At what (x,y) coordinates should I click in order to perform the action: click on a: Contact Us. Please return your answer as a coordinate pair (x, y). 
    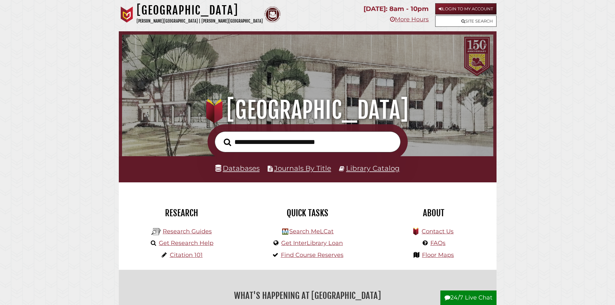
    Looking at the image, I should click on (437, 231).